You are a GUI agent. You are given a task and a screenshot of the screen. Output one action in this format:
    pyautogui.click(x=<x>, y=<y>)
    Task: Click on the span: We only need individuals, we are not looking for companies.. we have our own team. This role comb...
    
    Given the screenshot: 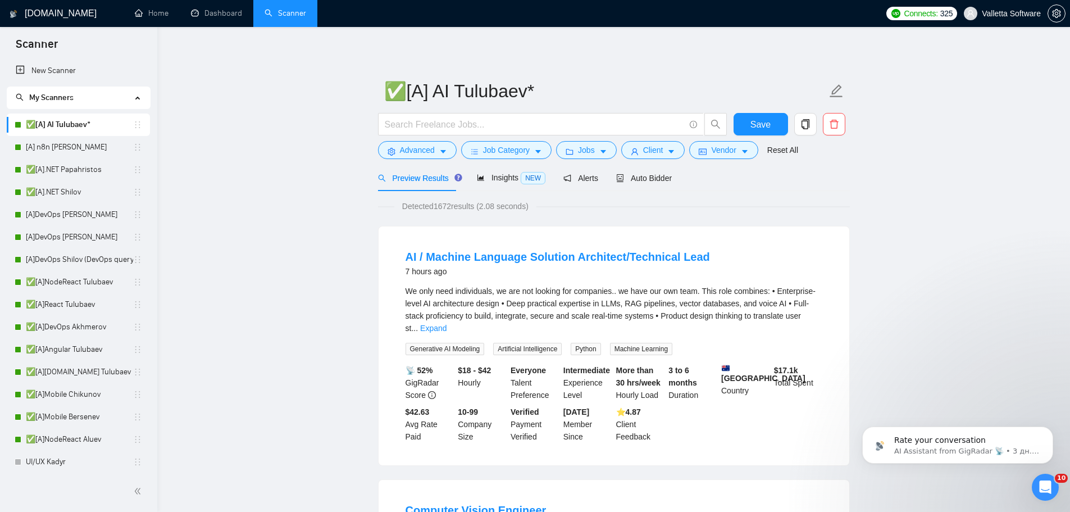 What is the action you would take?
    pyautogui.click(x=611, y=309)
    